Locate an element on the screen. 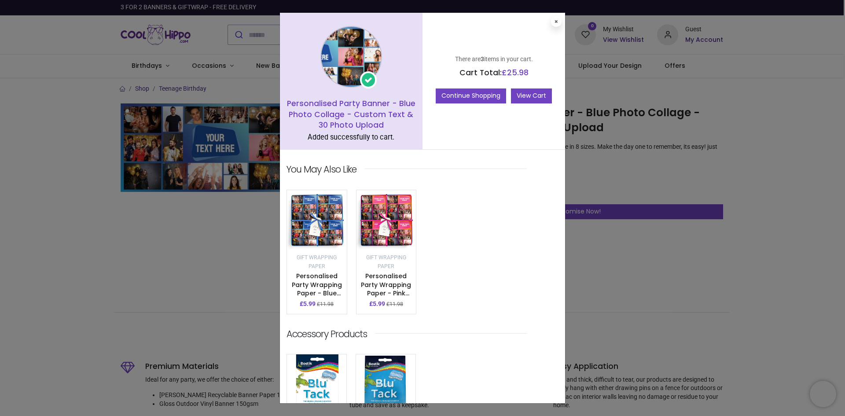  p: Accessory Products is located at coordinates (327, 334).